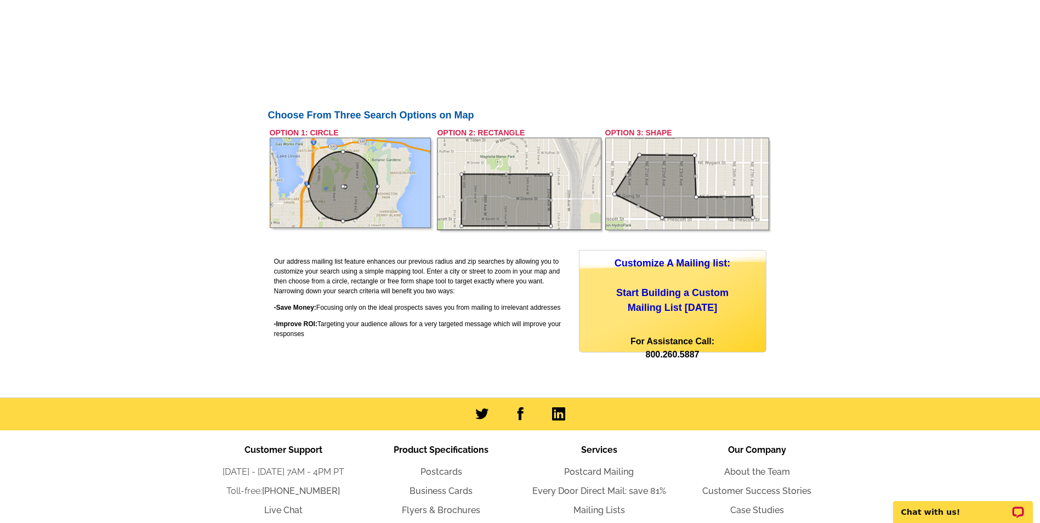  Describe the element at coordinates (757, 491) in the screenshot. I see `a: Customer Success Stories` at that location.